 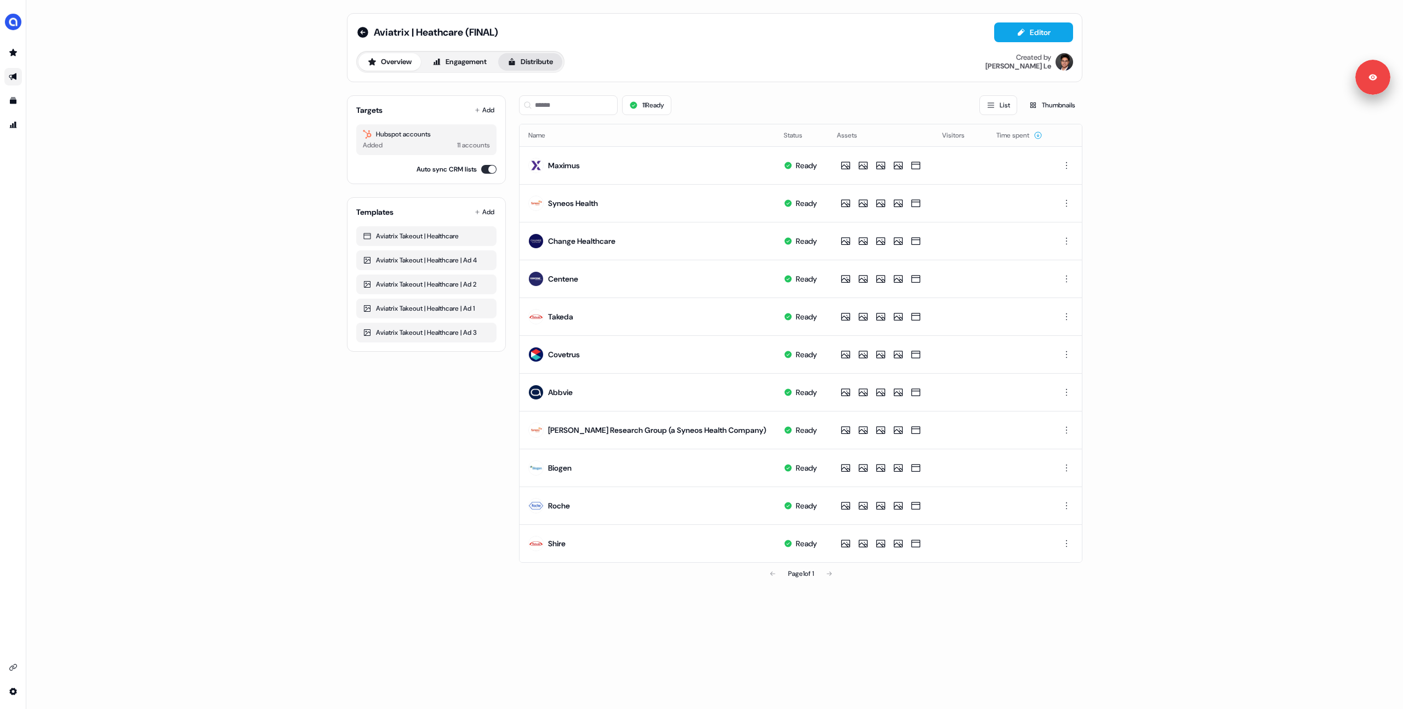 I want to click on a: Go to outbound experience, so click(x=13, y=77).